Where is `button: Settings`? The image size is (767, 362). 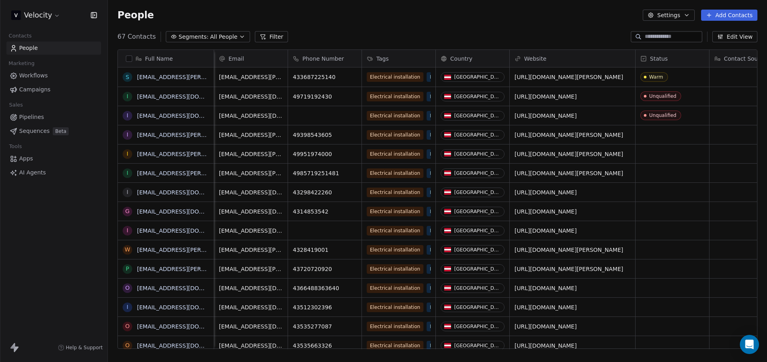 button: Settings is located at coordinates (668, 15).